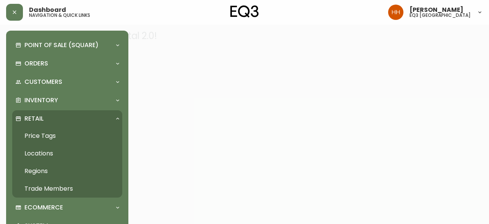  I want to click on a: Locations, so click(67, 153).